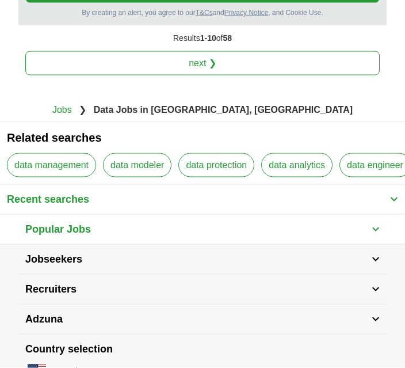 This screenshot has height=368, width=405. What do you see at coordinates (203, 349) in the screenshot?
I see `h4: Country selection` at bounding box center [203, 349].